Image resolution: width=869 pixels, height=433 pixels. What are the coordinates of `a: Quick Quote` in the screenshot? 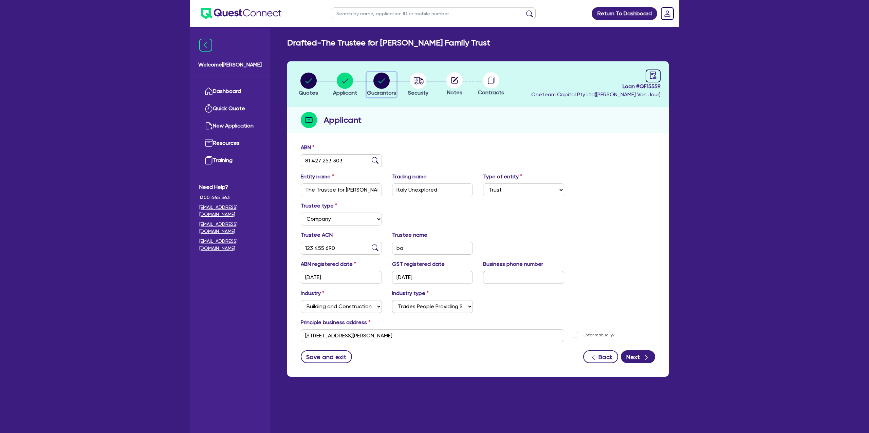 It's located at (230, 109).